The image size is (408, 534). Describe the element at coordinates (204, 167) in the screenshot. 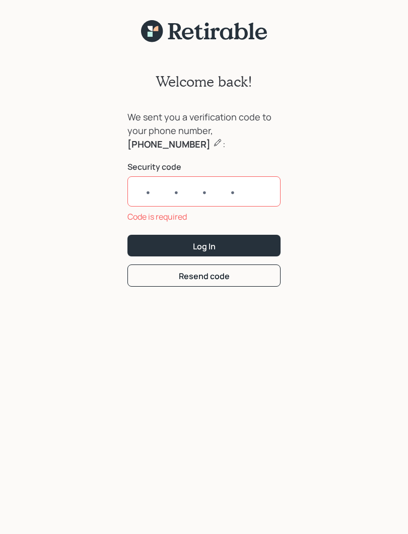

I see `label: Security code` at that location.